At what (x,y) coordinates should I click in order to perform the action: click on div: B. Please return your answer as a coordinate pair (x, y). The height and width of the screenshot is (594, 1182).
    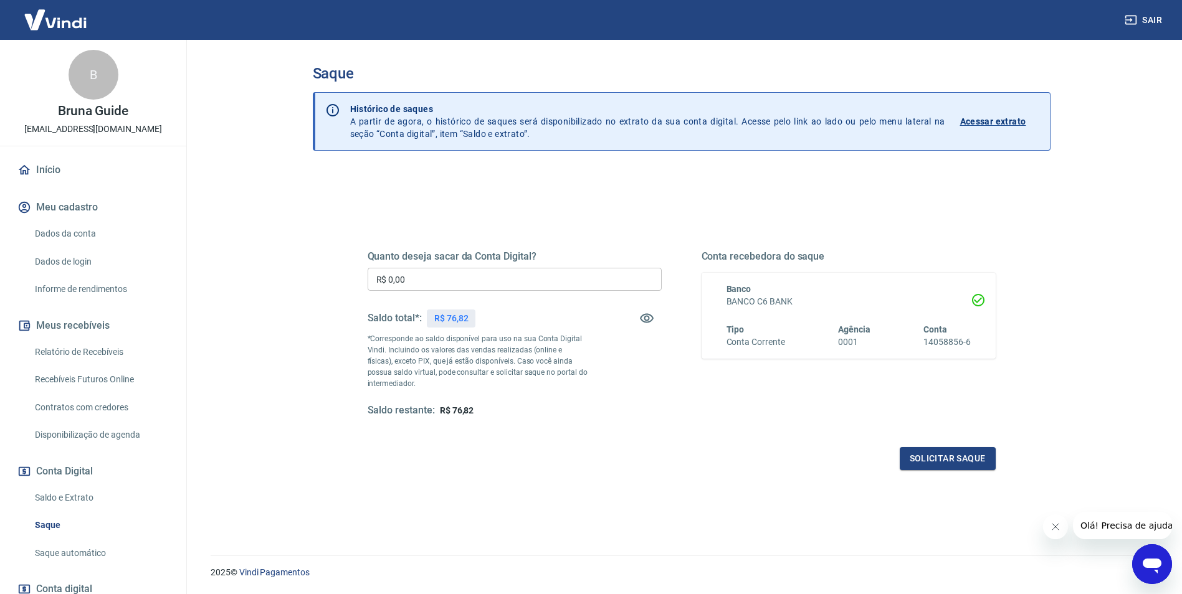
    Looking at the image, I should click on (93, 75).